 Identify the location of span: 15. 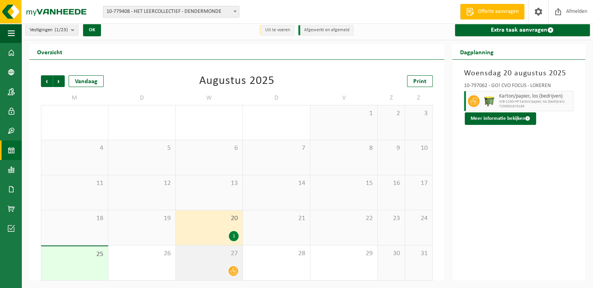
(344, 183).